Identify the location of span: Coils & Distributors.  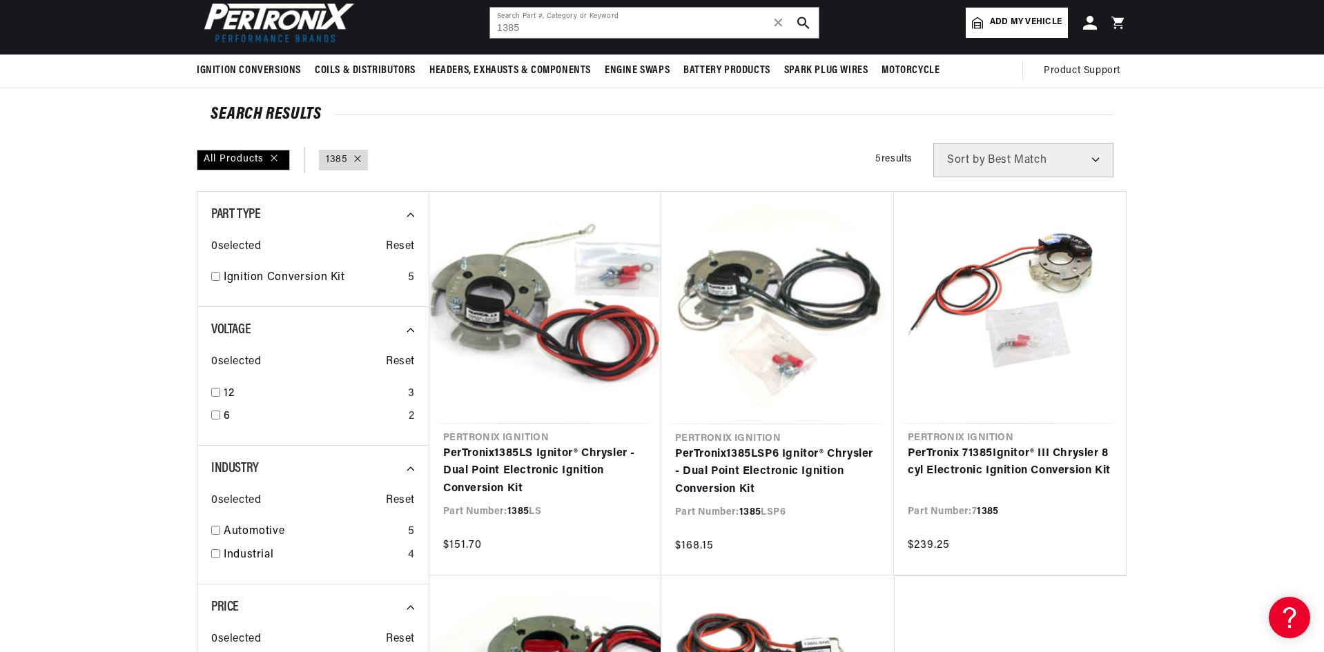
(365, 70).